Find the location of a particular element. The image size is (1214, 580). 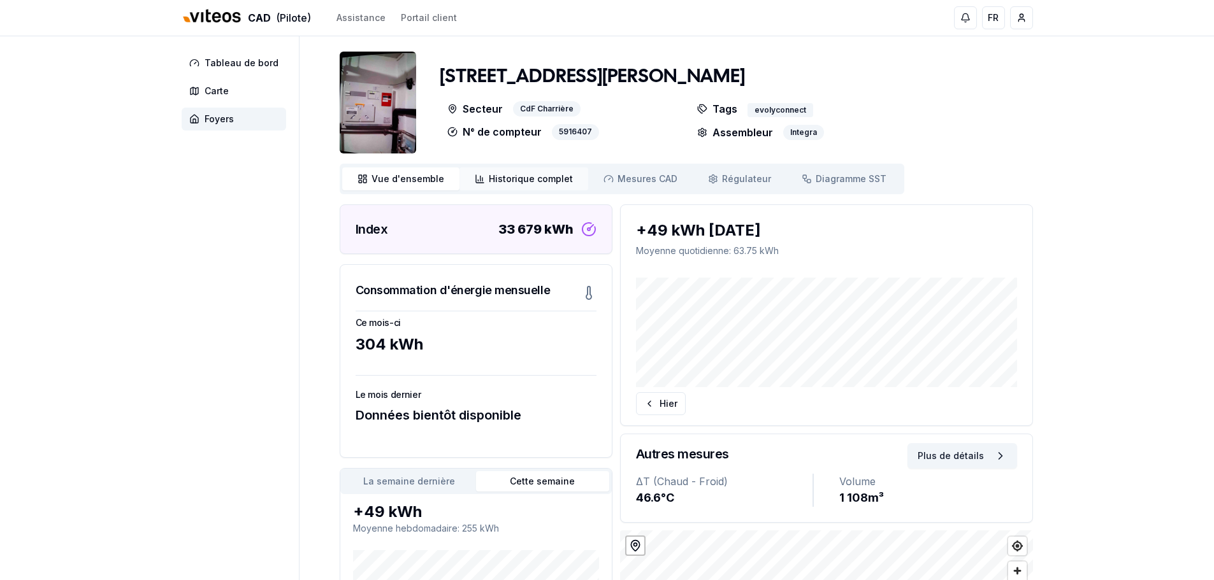

div: CdF Charrière is located at coordinates (547, 109).